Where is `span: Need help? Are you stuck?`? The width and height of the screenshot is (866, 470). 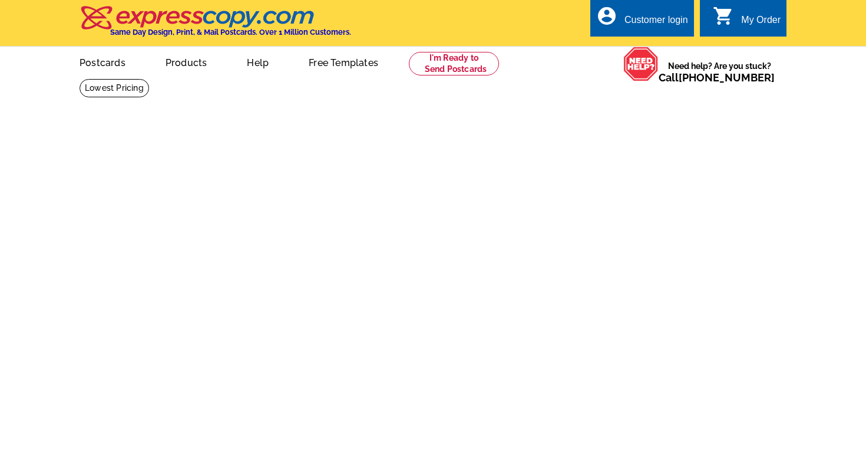 span: Need help? Are you stuck? is located at coordinates (720, 72).